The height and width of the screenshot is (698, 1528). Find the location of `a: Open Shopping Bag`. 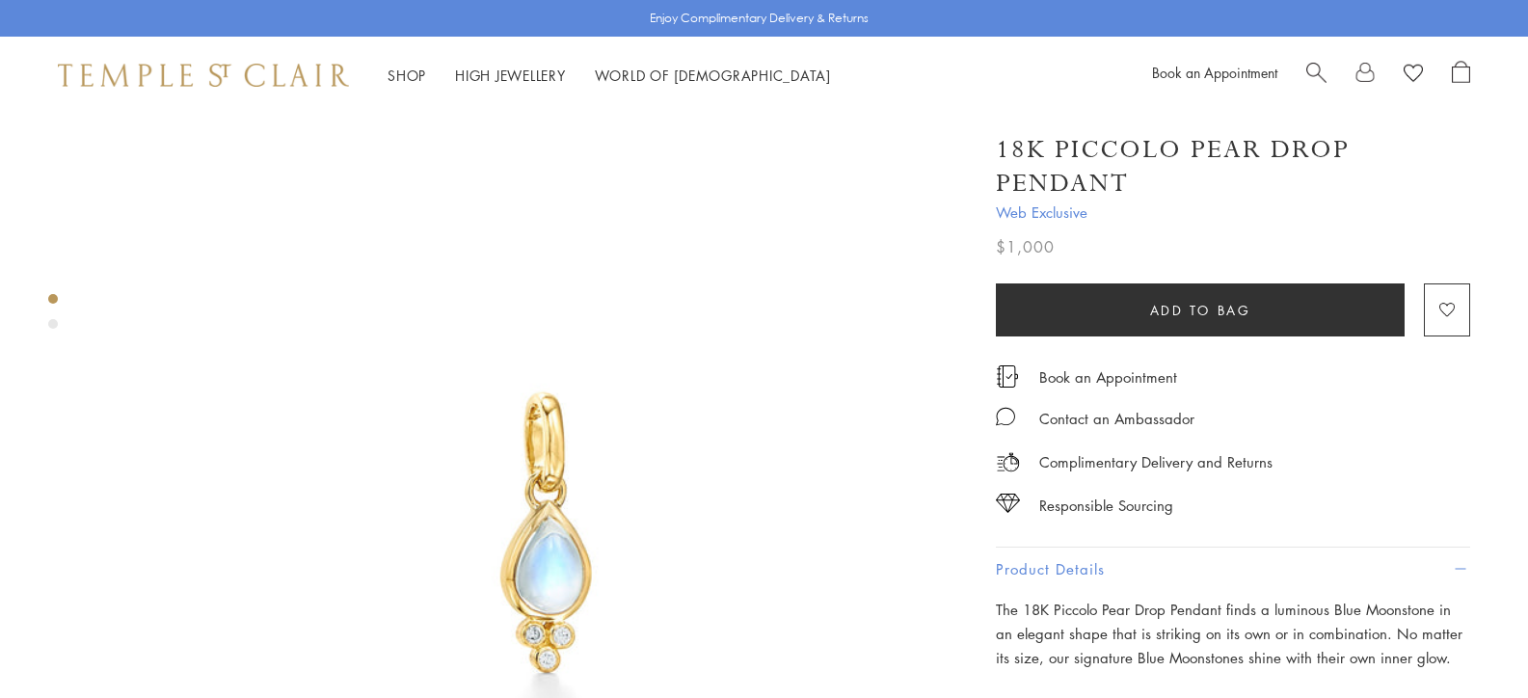

a: Open Shopping Bag is located at coordinates (1461, 75).